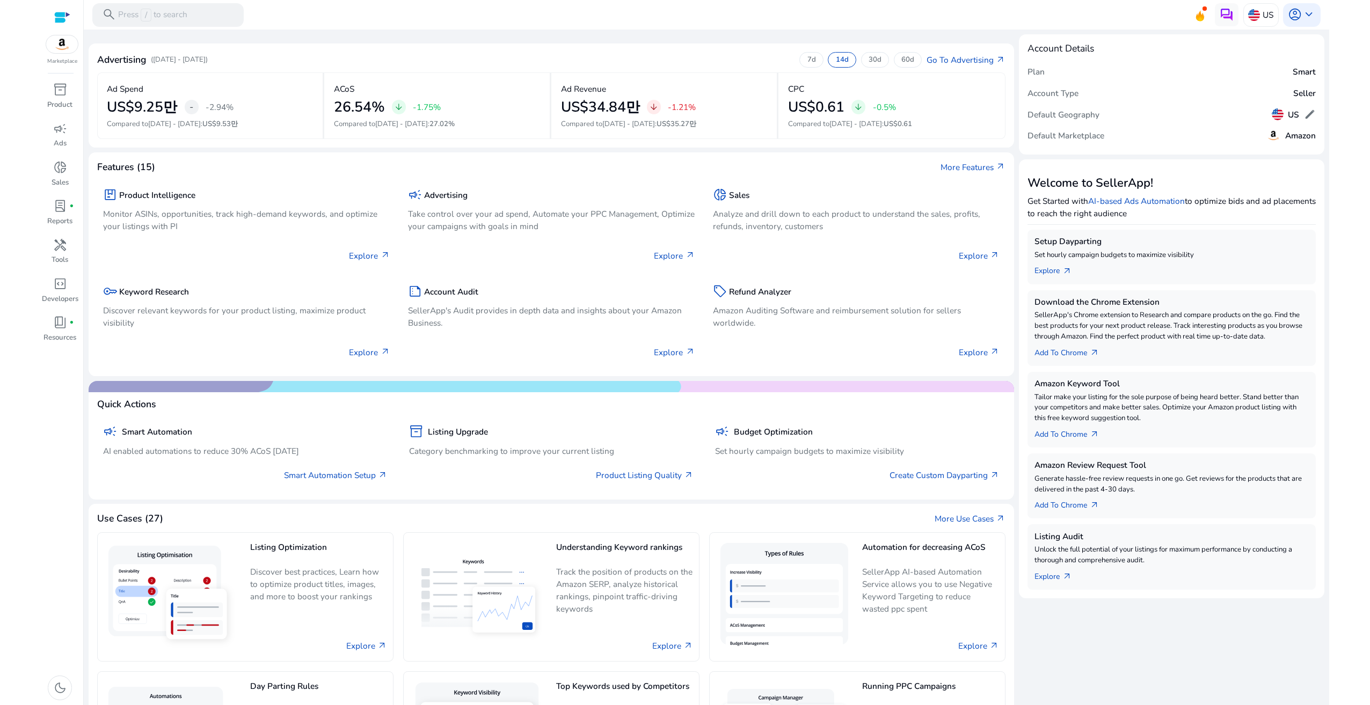 Image resolution: width=1370 pixels, height=705 pixels. I want to click on p: Press to search, so click(152, 15).